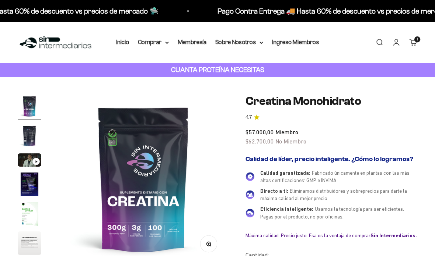 The width and height of the screenshot is (435, 256). I want to click on span: $57.000,00, so click(259, 132).